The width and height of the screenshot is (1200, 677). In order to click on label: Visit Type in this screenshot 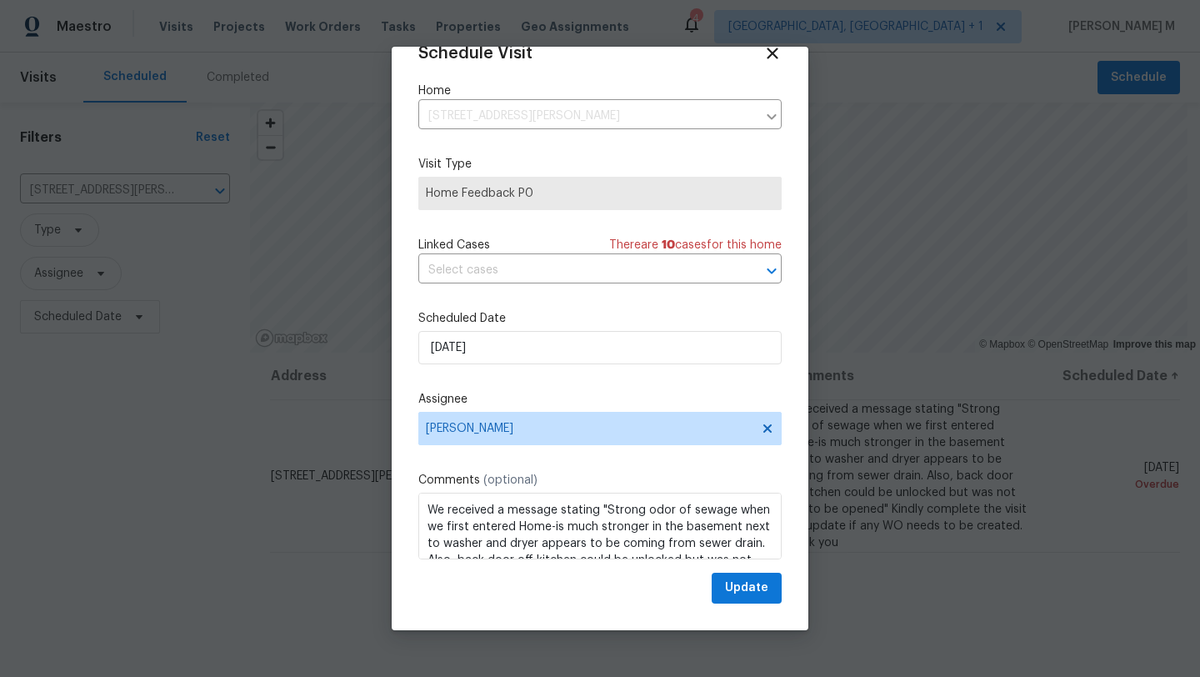, I will do `click(600, 164)`.